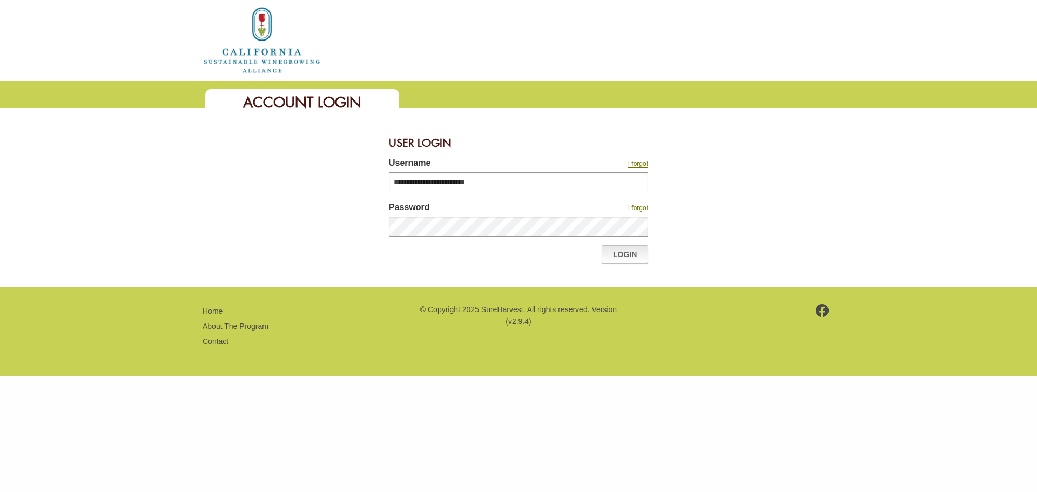 The width and height of the screenshot is (1037, 492). What do you see at coordinates (637, 182) in the screenshot?
I see `keeper-lock: Open Keeper Popup` at bounding box center [637, 182].